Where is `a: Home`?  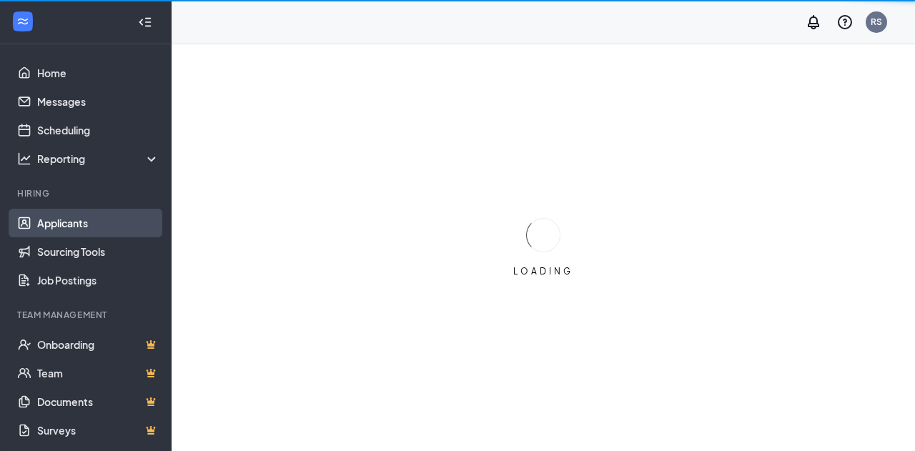
a: Home is located at coordinates (98, 73).